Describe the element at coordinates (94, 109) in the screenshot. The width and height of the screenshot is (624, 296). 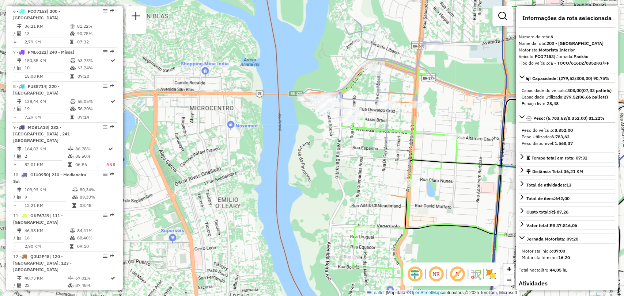
I see `td: 56,20%` at that location.